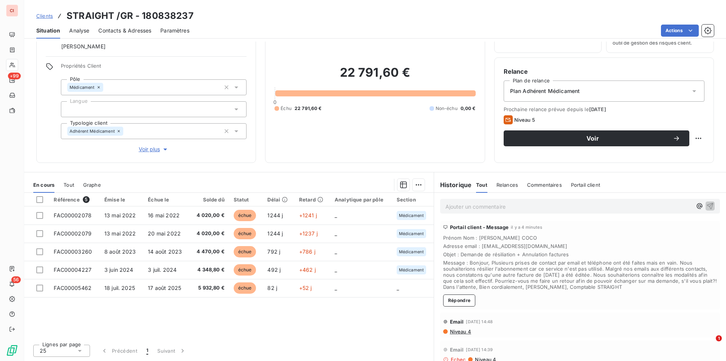 This screenshot has width=726, height=361. I want to click on span: 5 932,80 €, so click(209, 288).